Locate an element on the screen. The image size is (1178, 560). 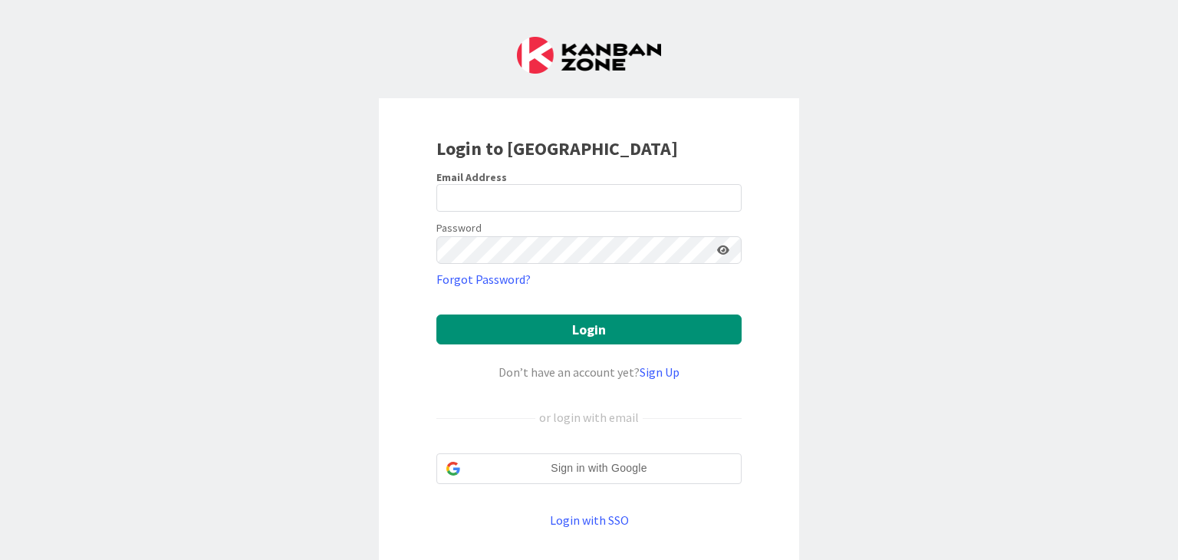
div: Don’t have an account yet? is located at coordinates (589, 372).